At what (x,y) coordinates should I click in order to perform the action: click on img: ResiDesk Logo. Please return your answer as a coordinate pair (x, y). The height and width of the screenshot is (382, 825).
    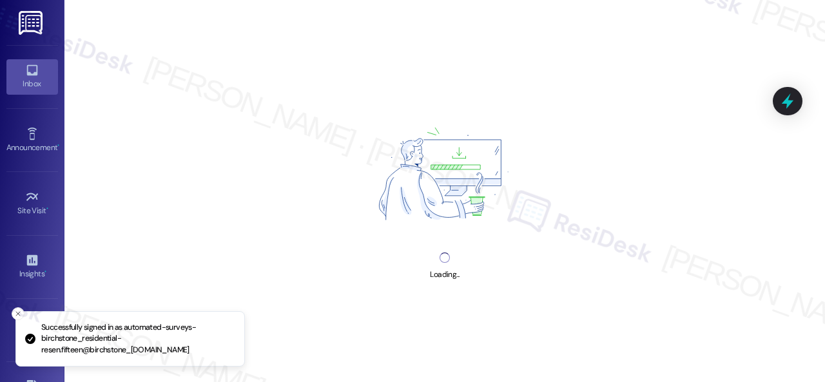
    Looking at the image, I should click on (32, 23).